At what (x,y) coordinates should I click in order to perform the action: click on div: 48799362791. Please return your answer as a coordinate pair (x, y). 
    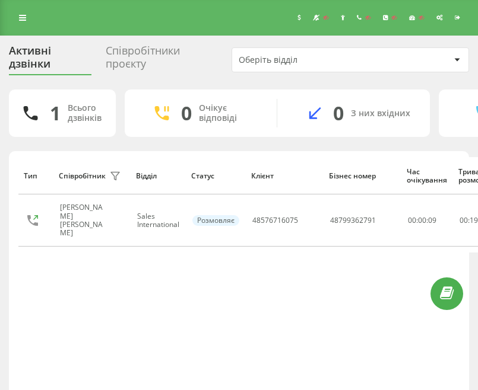
    Looking at the image, I should click on (352, 221).